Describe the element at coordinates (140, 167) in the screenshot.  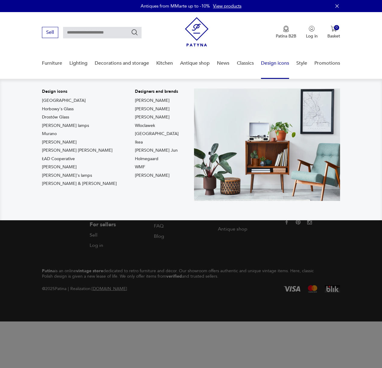
I see `font: WMF` at that location.